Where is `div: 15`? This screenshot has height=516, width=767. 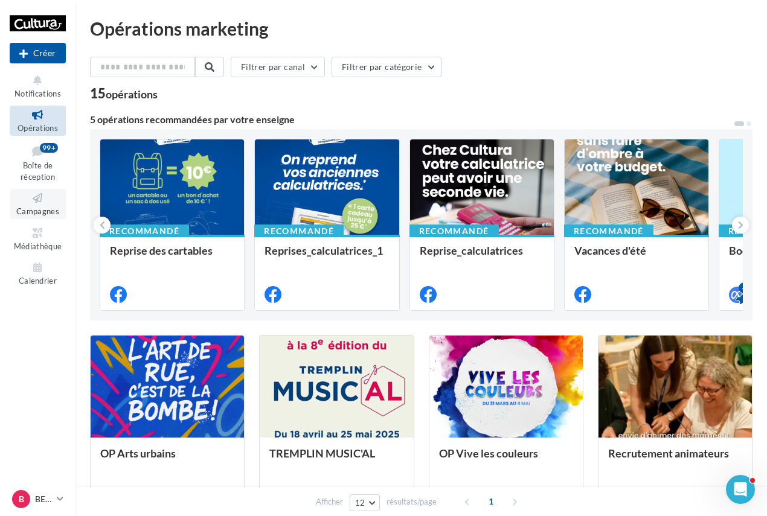
div: 15 is located at coordinates (124, 94).